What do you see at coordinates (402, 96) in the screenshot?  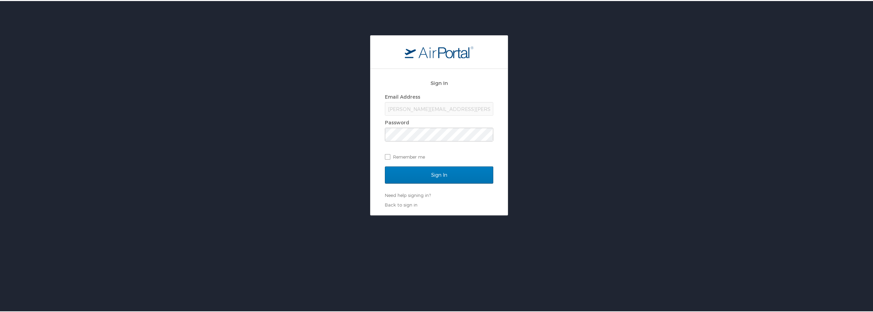 I see `label: Email Address` at bounding box center [402, 96].